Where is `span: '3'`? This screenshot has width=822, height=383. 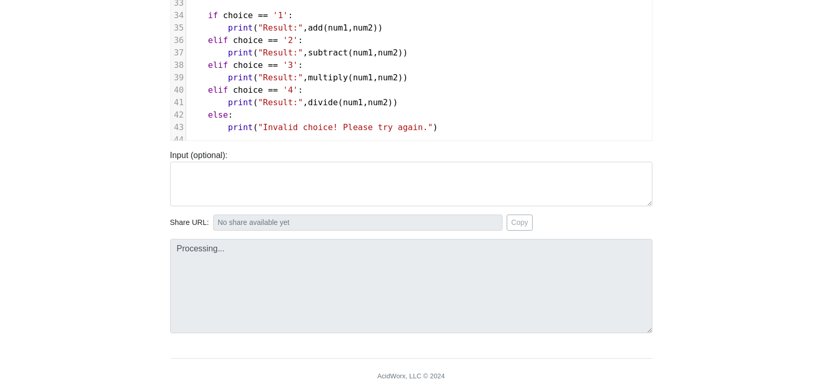
span: '3' is located at coordinates (290, 65).